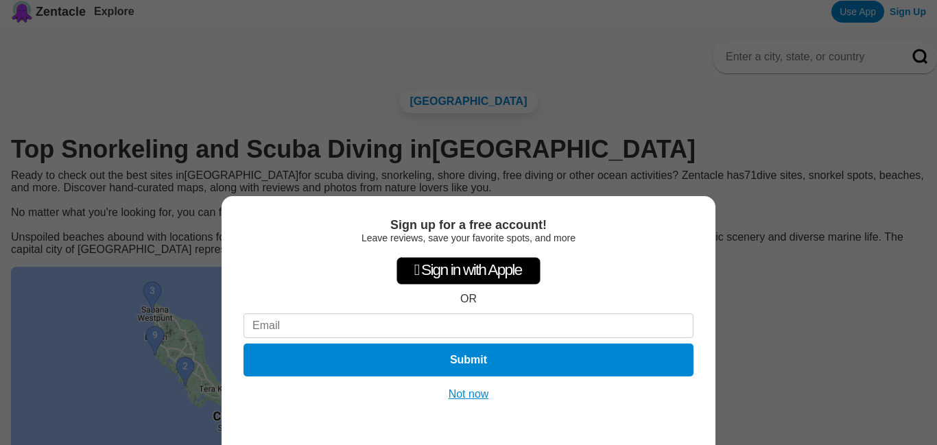 This screenshot has width=937, height=445. I want to click on div: Sign up for a free account!, so click(468, 225).